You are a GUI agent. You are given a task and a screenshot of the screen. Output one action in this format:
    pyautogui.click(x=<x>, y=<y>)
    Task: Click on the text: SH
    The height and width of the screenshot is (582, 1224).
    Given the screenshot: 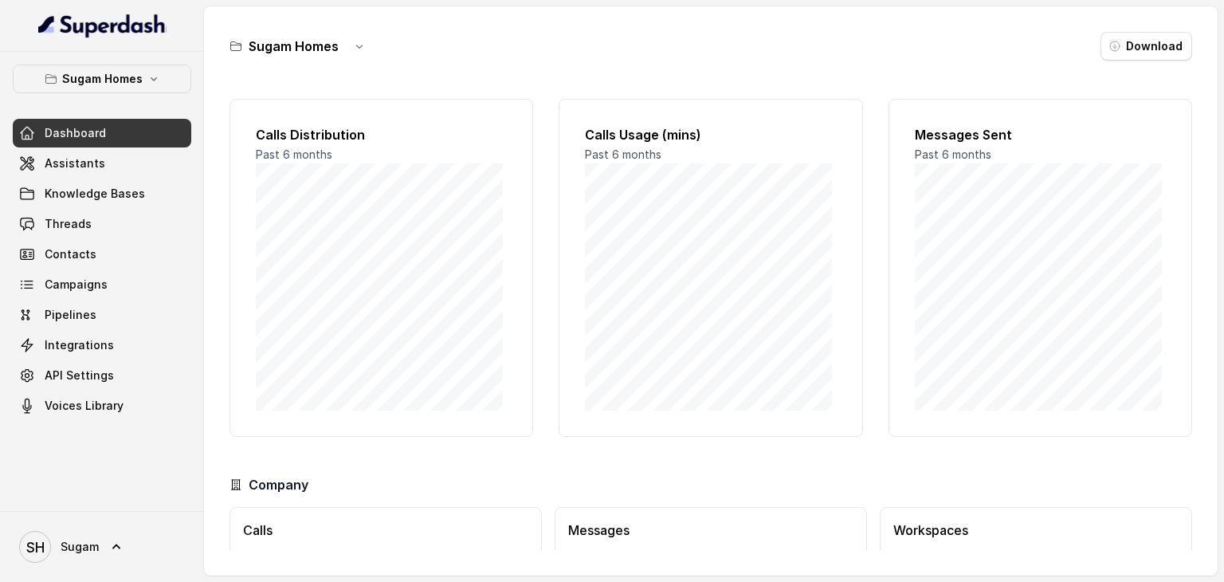 What is the action you would take?
    pyautogui.click(x=35, y=547)
    